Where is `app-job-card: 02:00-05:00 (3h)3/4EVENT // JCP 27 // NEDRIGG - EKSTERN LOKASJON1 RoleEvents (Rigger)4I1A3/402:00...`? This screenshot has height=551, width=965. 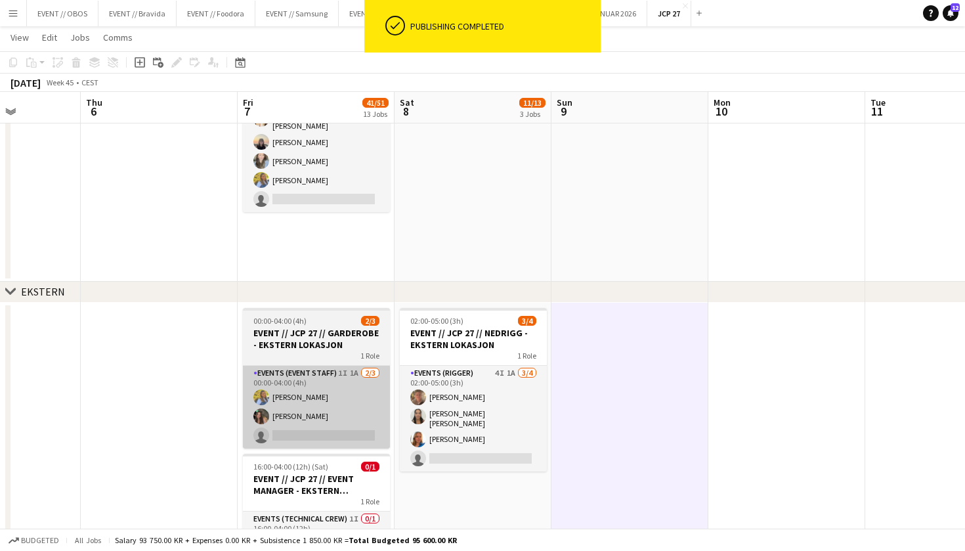 app-job-card: 02:00-05:00 (3h)3/4EVENT // JCP 27 // NEDRIGG - EKSTERN LOKASJON1 RoleEvents (Rigger)4I1A3/402:00... is located at coordinates (474, 389).